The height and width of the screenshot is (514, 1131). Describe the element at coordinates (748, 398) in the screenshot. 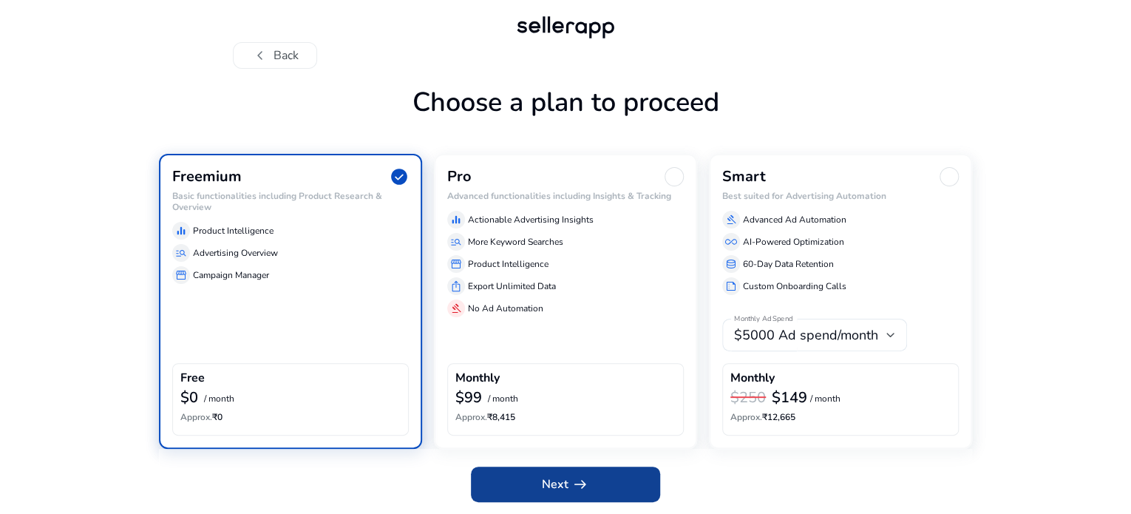

I see `h3: $250` at that location.